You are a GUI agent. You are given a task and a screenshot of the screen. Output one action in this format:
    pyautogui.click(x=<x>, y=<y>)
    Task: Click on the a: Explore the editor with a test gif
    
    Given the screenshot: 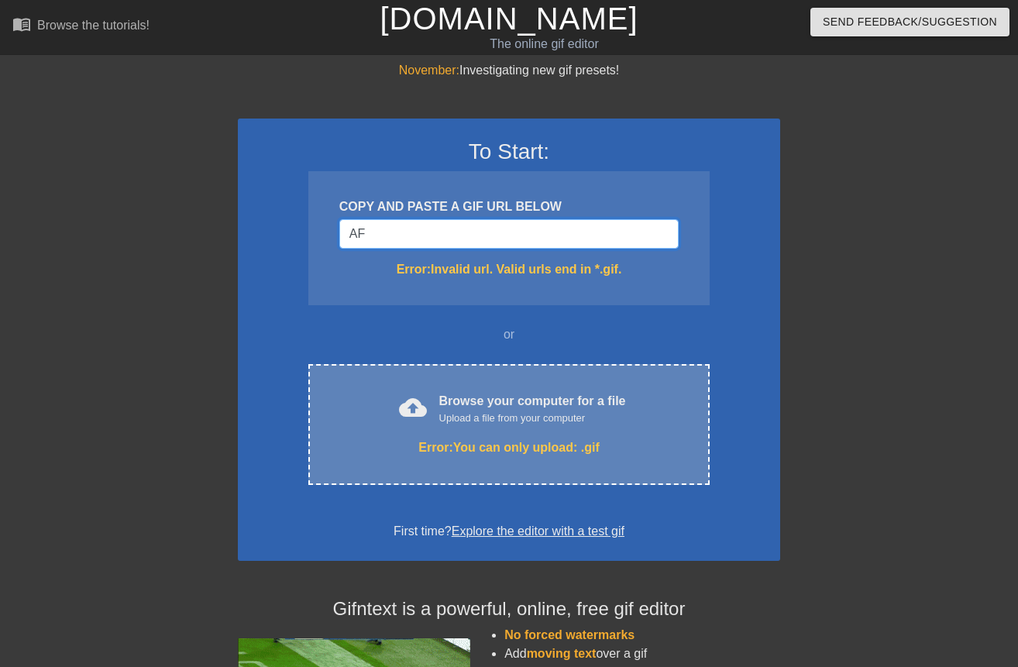 What is the action you would take?
    pyautogui.click(x=538, y=531)
    